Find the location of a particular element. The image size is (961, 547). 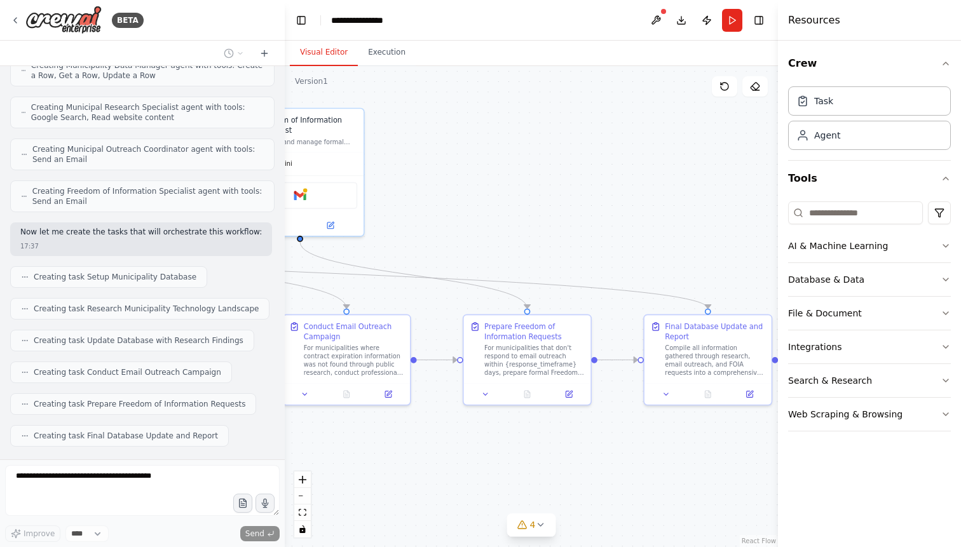

button: 4 is located at coordinates (531, 525).